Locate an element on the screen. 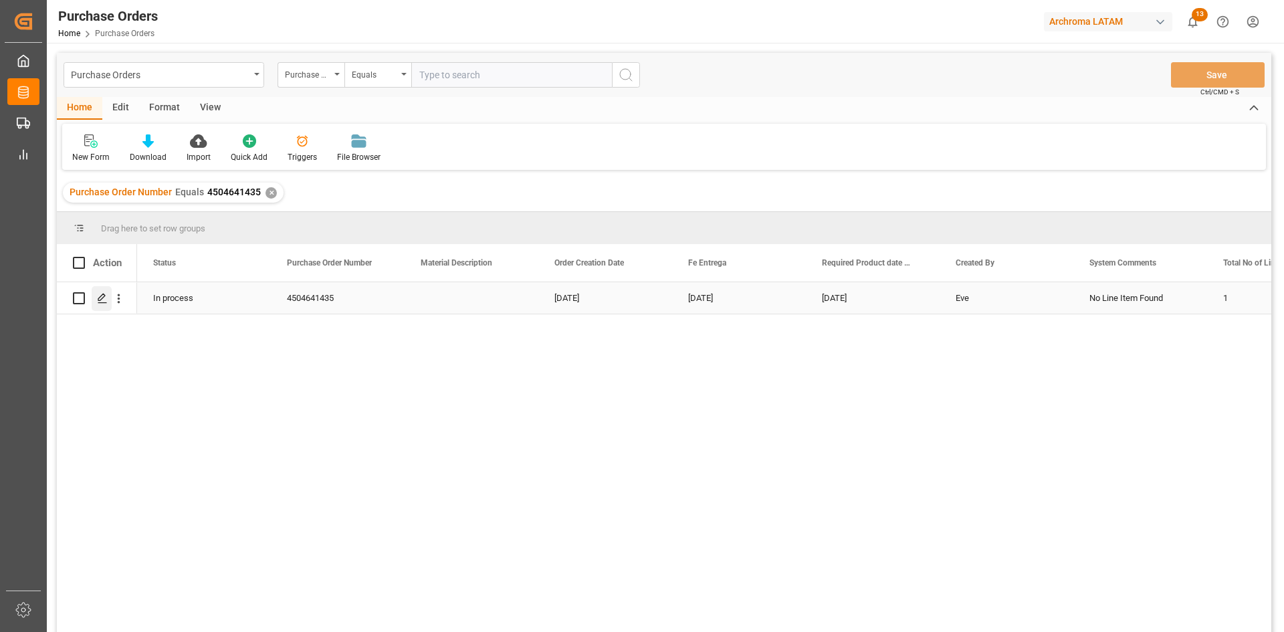 Image resolution: width=1284 pixels, height=632 pixels. button: Help Center is located at coordinates (1223, 21).